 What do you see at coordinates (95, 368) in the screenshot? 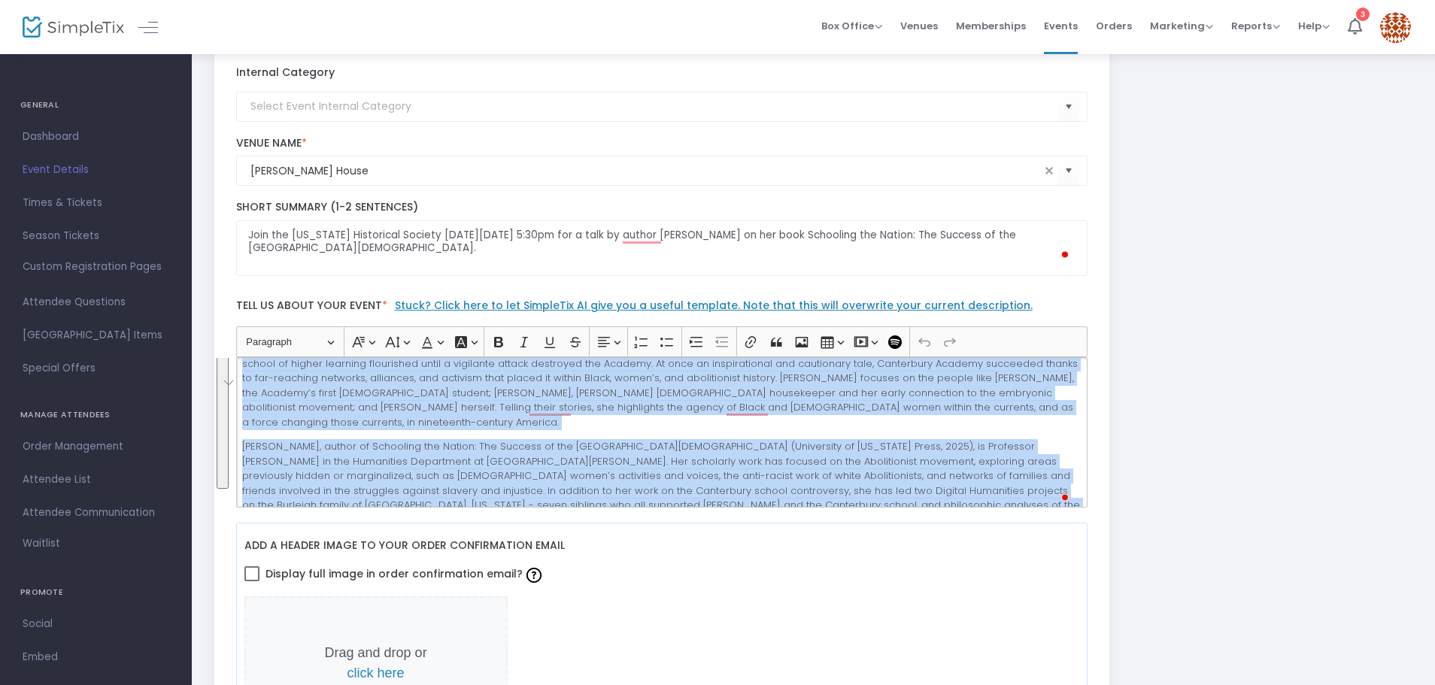
I see `span: Special Offers` at bounding box center [95, 368].